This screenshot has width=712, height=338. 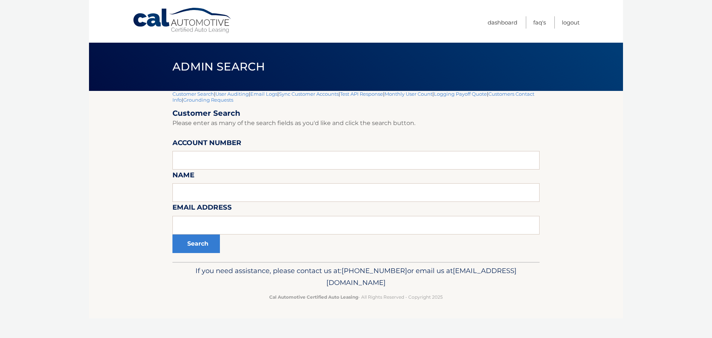 What do you see at coordinates (218, 66) in the screenshot?
I see `span: Admin Search` at bounding box center [218, 66].